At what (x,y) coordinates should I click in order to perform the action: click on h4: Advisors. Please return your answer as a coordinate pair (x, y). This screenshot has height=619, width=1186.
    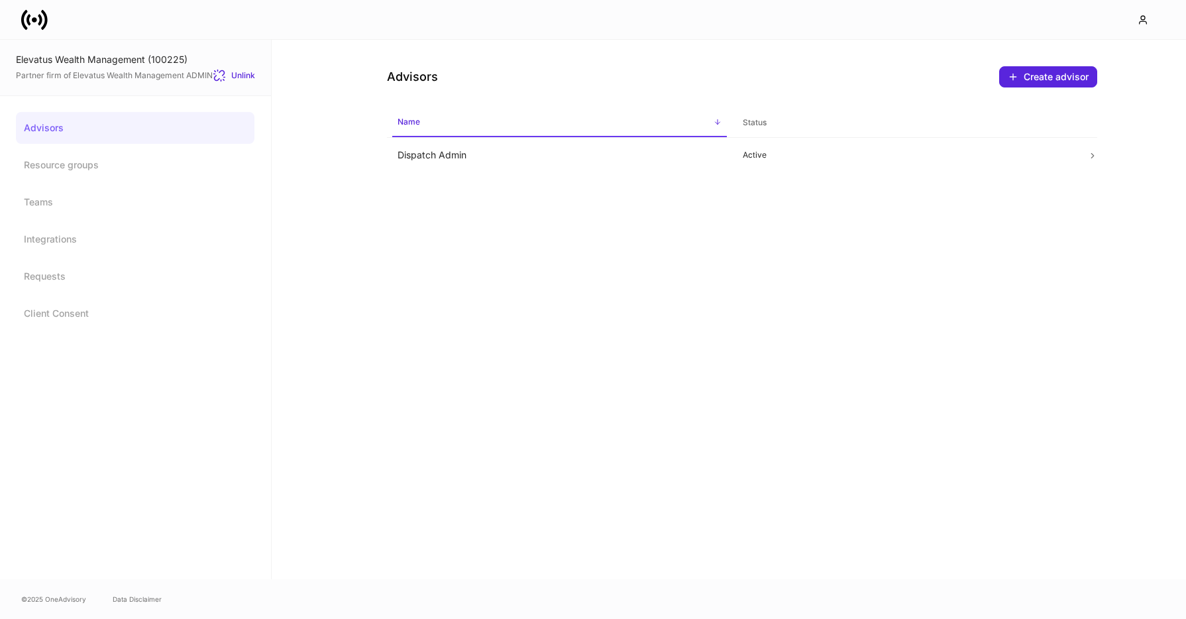
    Looking at the image, I should click on (412, 77).